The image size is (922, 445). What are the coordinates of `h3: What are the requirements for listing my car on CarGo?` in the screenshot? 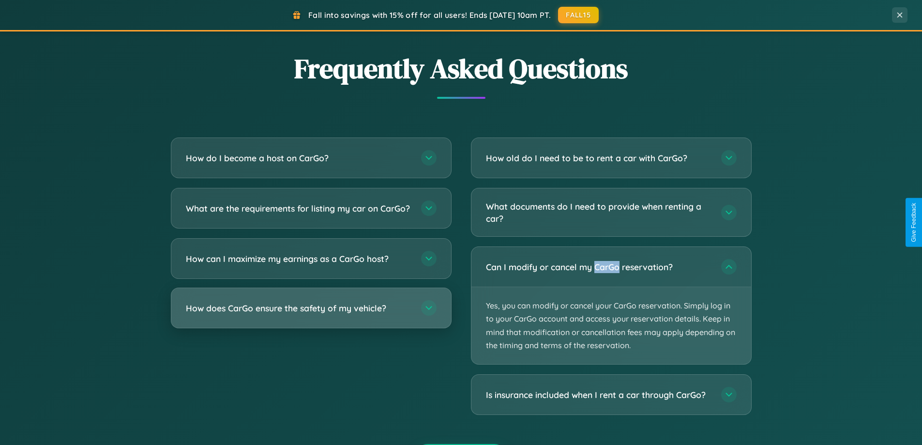 It's located at (299, 208).